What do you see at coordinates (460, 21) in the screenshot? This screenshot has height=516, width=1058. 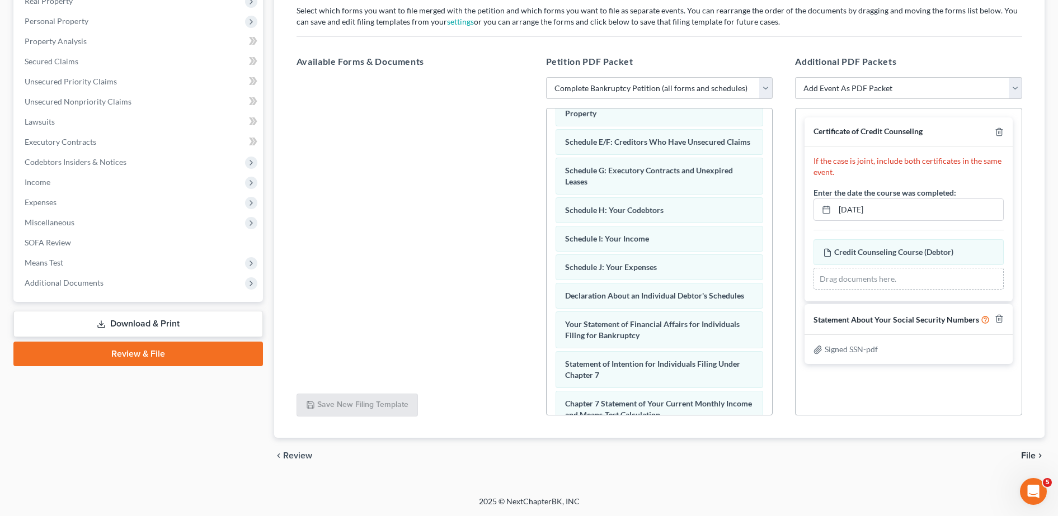 I see `a: settings` at bounding box center [460, 21].